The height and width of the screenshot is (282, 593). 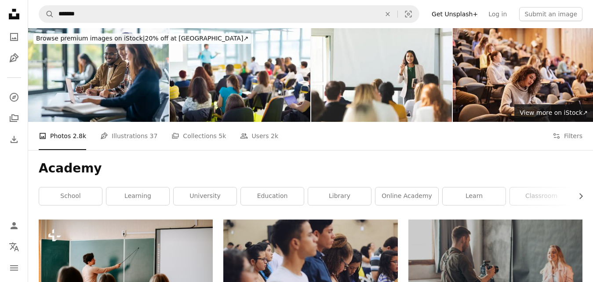 I want to click on a: Collections, so click(x=14, y=118).